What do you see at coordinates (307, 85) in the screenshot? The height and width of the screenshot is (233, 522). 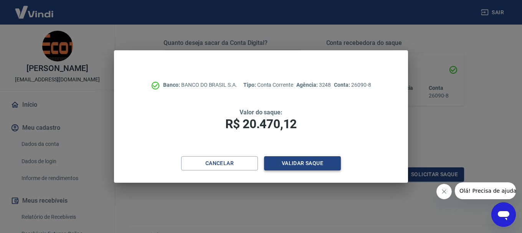 I see `span: Agência:` at bounding box center [307, 85].